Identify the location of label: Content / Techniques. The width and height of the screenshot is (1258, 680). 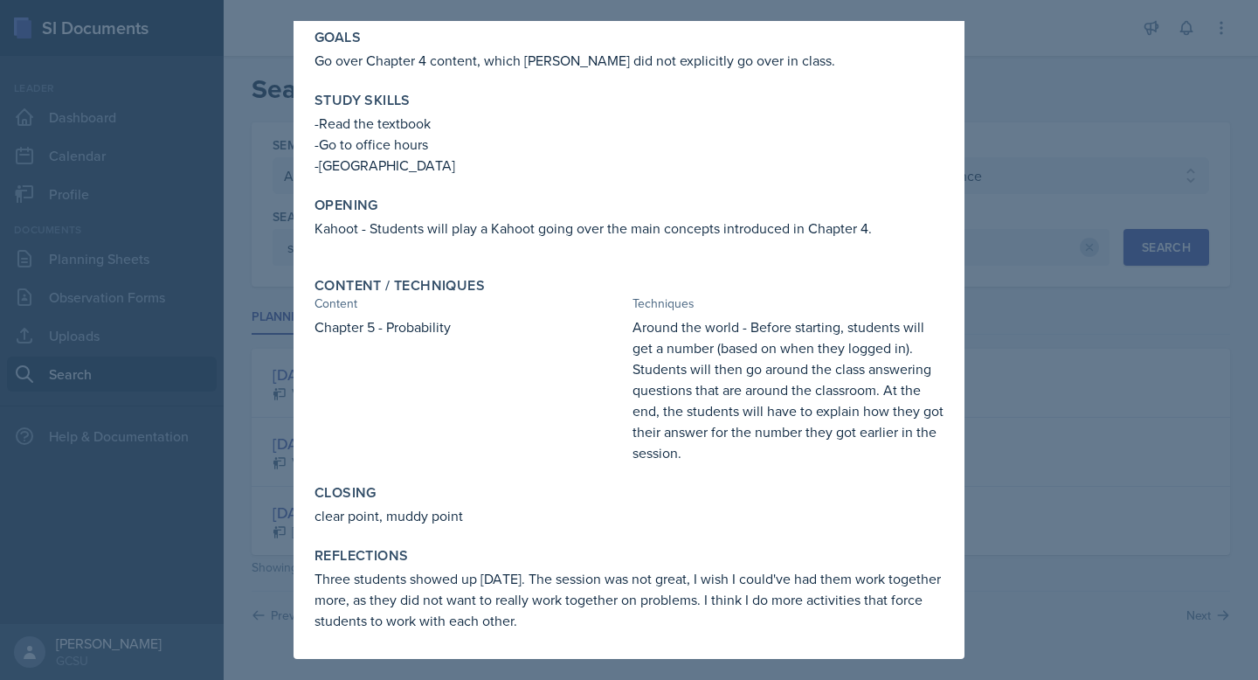
(399, 286).